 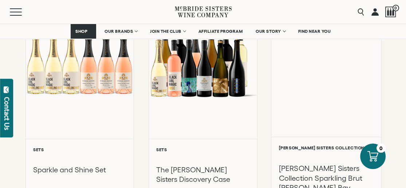 What do you see at coordinates (168, 31) in the screenshot?
I see `a: JOIN THE CLUB` at bounding box center [168, 31].